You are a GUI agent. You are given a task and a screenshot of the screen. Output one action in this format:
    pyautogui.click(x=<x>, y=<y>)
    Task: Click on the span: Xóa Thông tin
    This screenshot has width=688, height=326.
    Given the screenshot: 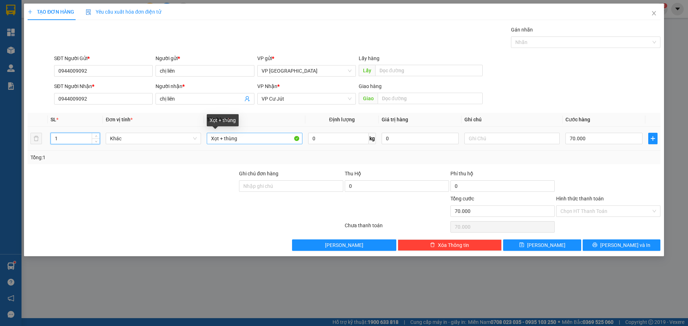 What is the action you would take?
    pyautogui.click(x=453, y=245)
    